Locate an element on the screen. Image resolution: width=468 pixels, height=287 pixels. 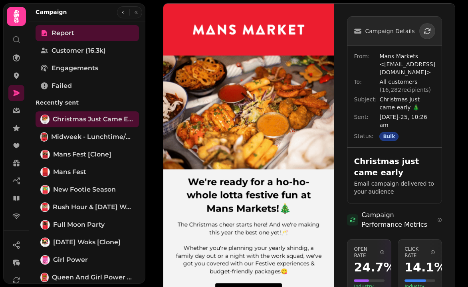
a: Failed is located at coordinates (87, 86).